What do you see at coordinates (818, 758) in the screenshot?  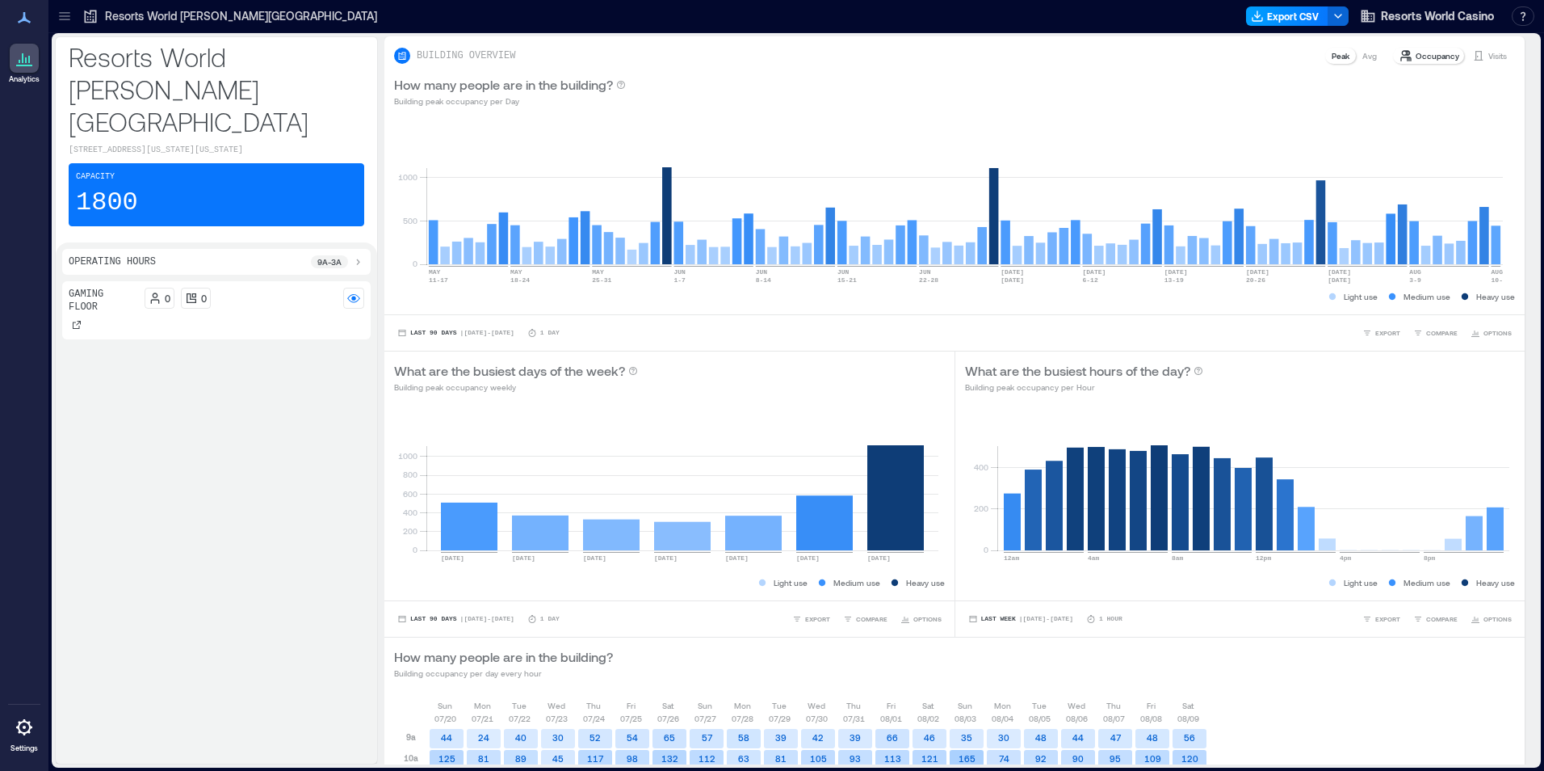 I see `text: 105` at bounding box center [818, 758].